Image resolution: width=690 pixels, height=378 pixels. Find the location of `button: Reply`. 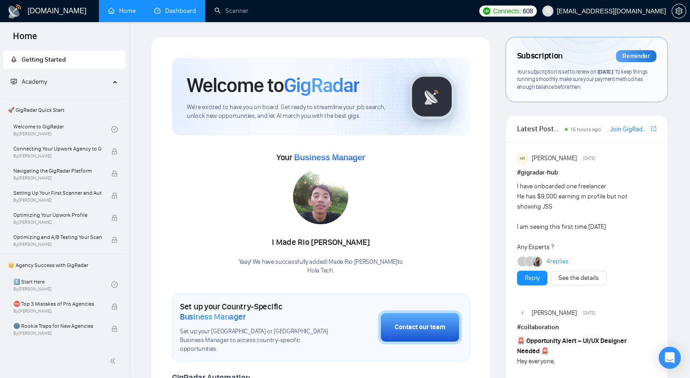

button: Reply is located at coordinates (532, 278).